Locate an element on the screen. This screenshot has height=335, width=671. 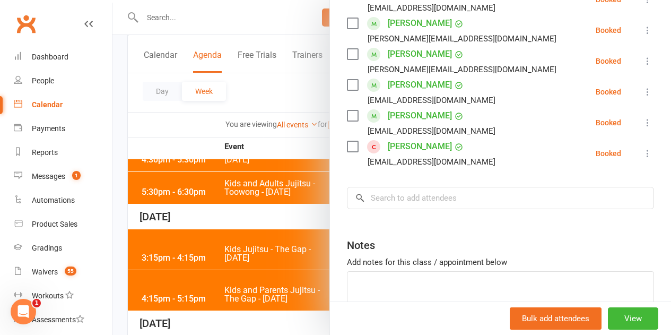
div: Calendar is located at coordinates (47, 104).